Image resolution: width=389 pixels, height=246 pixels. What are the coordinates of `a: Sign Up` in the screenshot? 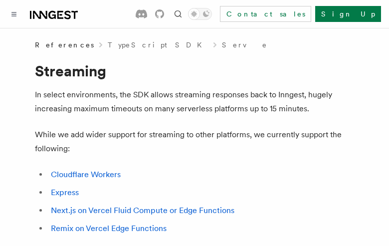 It's located at (348, 14).